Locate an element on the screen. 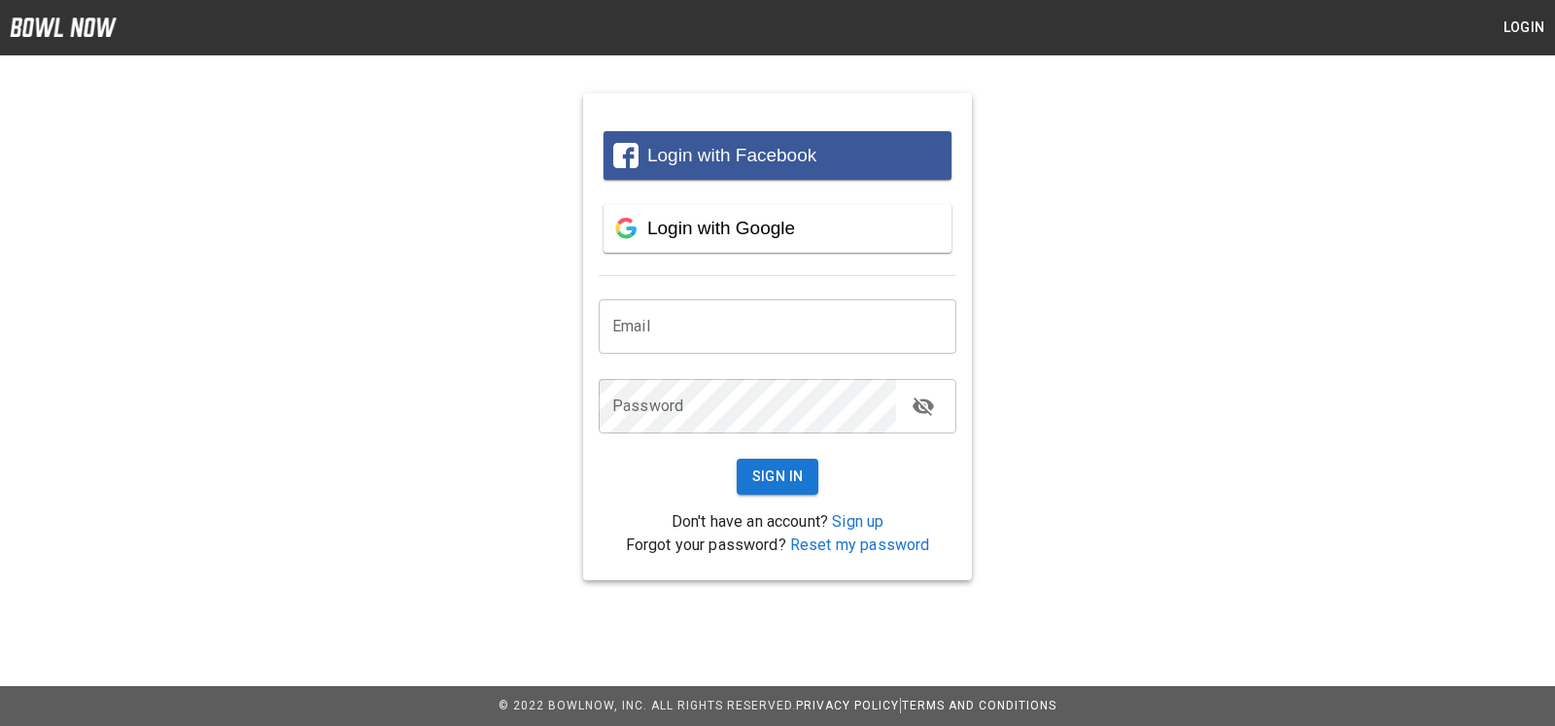  button: Login is located at coordinates (1524, 27).